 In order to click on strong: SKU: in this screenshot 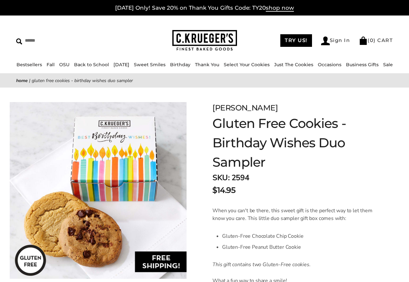, I will do `click(221, 178)`.